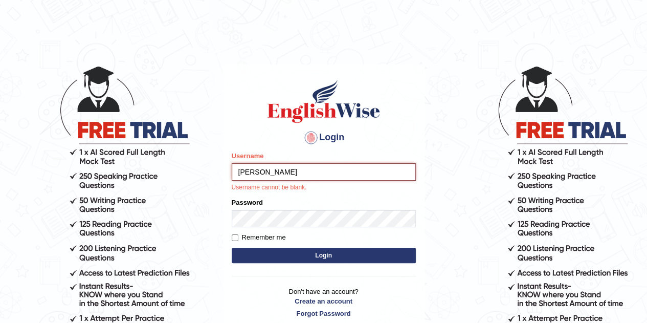 The image size is (647, 323). I want to click on p: Username cannot be blank., so click(324, 188).